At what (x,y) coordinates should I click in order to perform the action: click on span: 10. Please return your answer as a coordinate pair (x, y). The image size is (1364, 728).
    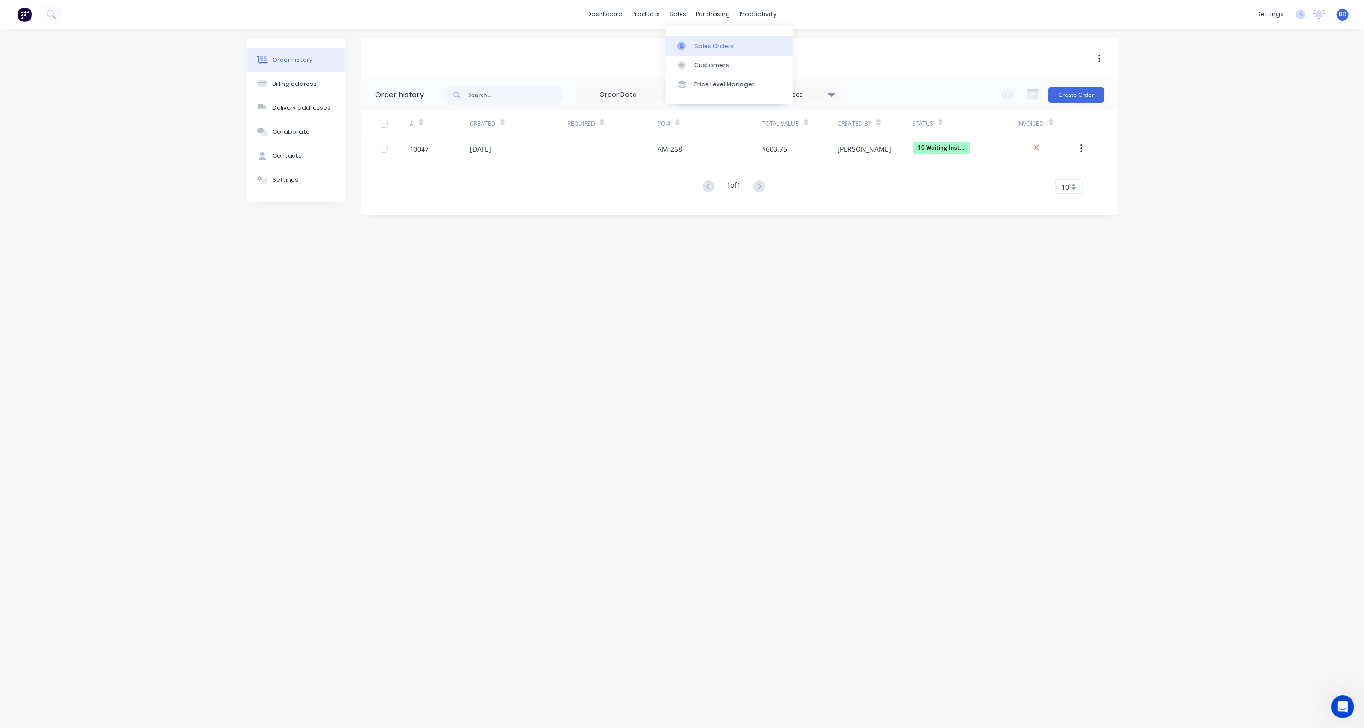
    Looking at the image, I should click on (1065, 187).